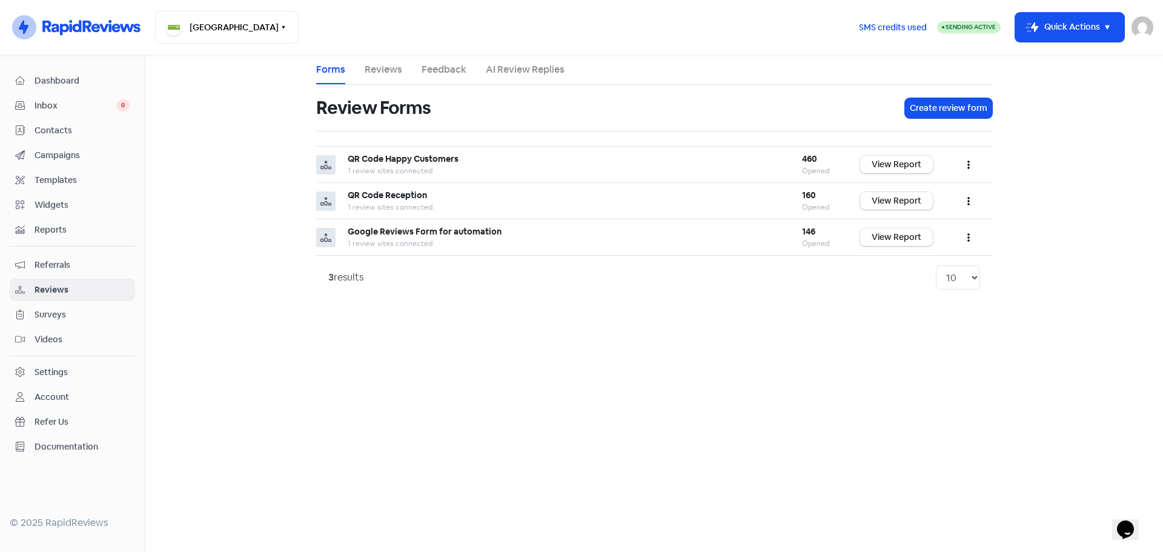 The width and height of the screenshot is (1163, 552). I want to click on span: Reports, so click(82, 230).